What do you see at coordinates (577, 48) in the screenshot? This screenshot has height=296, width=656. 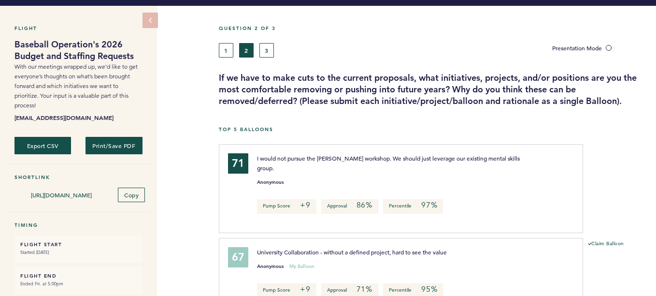 I see `span: Presentation Mode` at bounding box center [577, 48].